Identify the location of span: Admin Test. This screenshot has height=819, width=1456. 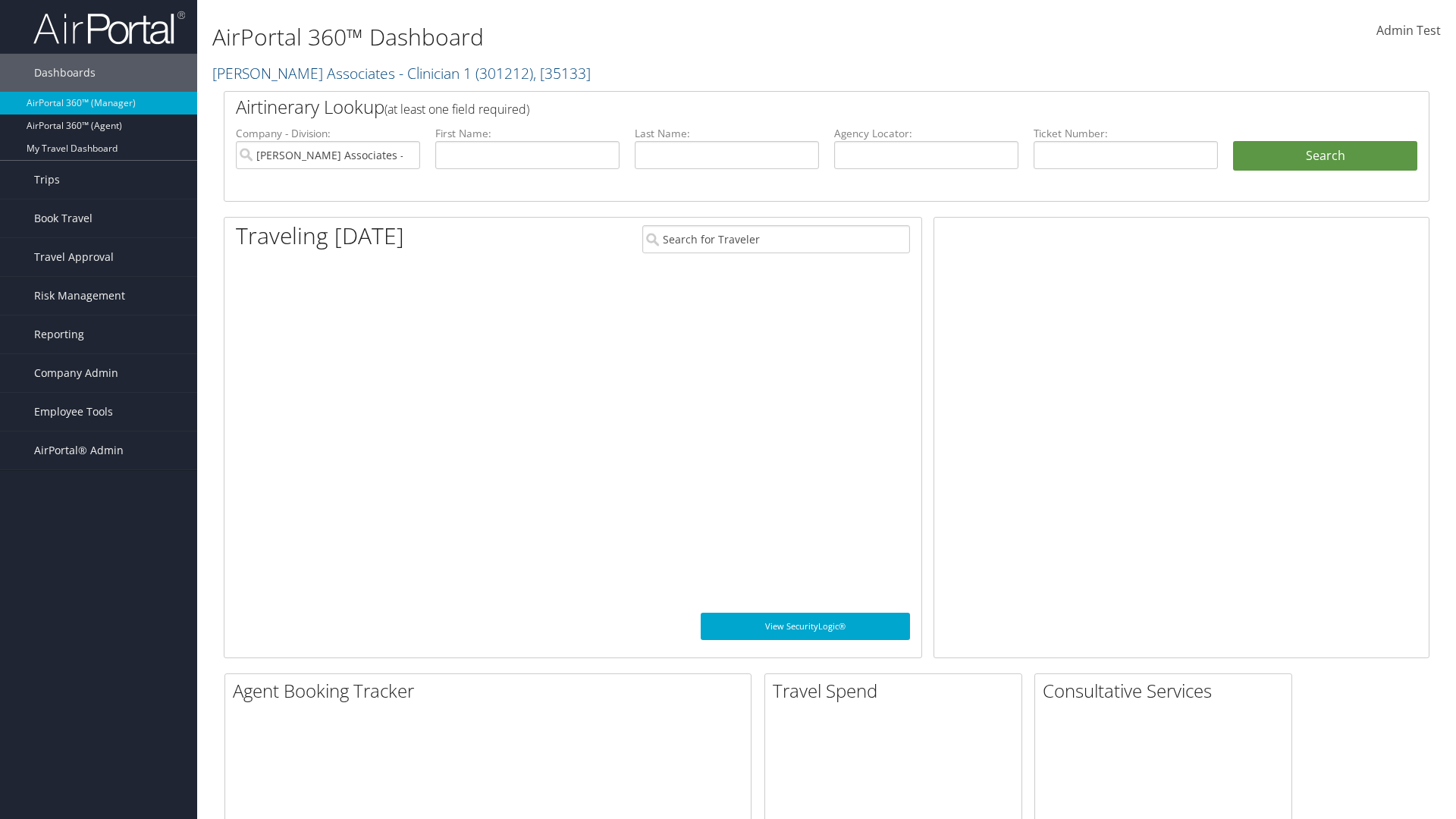
(1409, 31).